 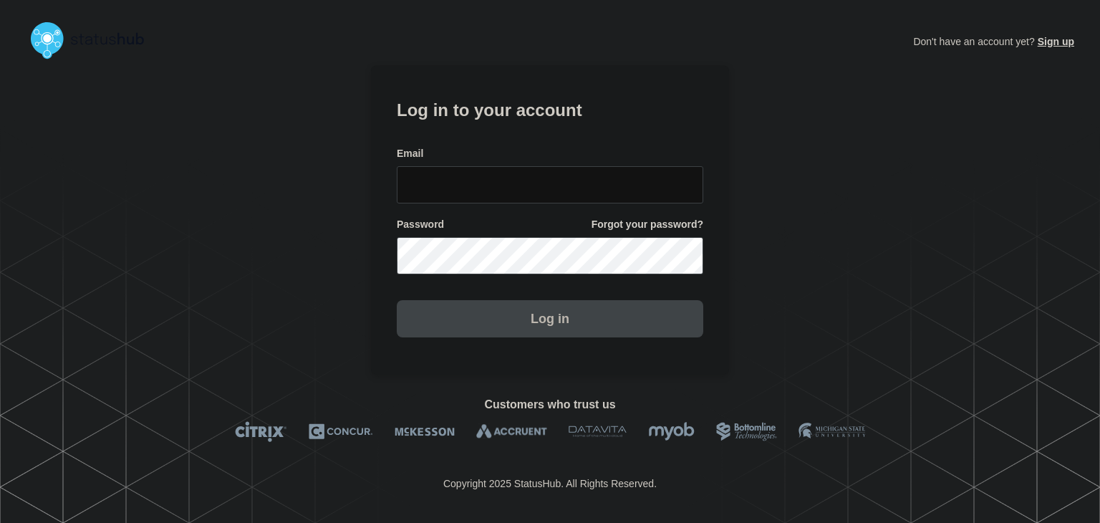 I want to click on img: Citrix logo, so click(x=261, y=431).